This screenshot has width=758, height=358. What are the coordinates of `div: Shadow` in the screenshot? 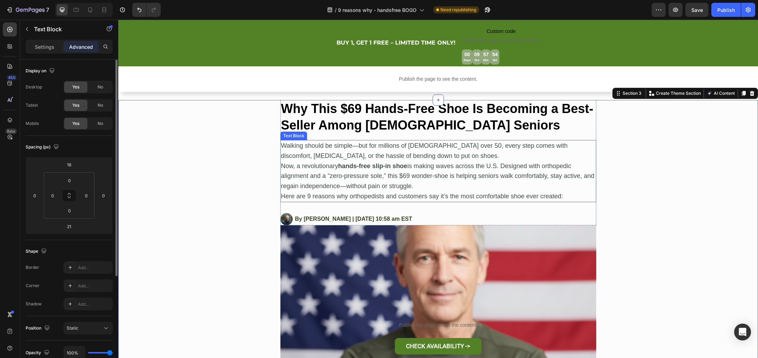 It's located at (34, 304).